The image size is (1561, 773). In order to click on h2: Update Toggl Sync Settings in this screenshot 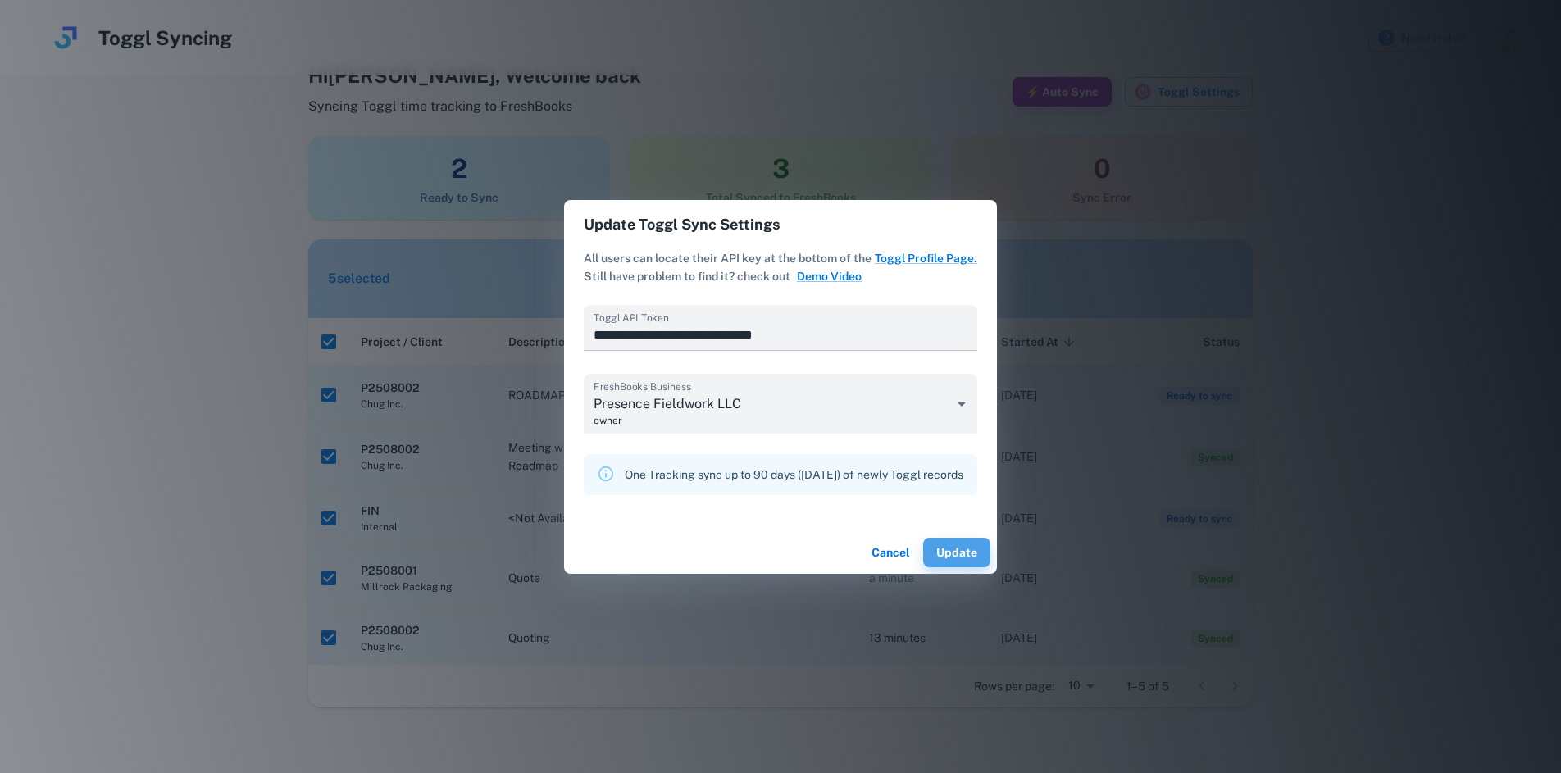, I will do `click(780, 225)`.